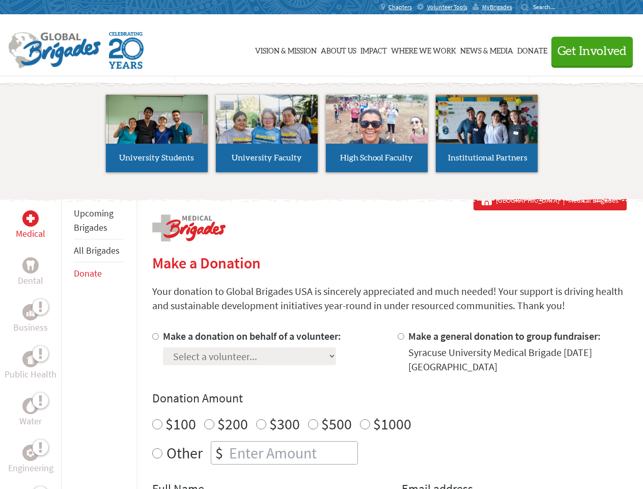 The image size is (643, 489). What do you see at coordinates (31, 312) in the screenshot?
I see `img: Business` at bounding box center [31, 312].